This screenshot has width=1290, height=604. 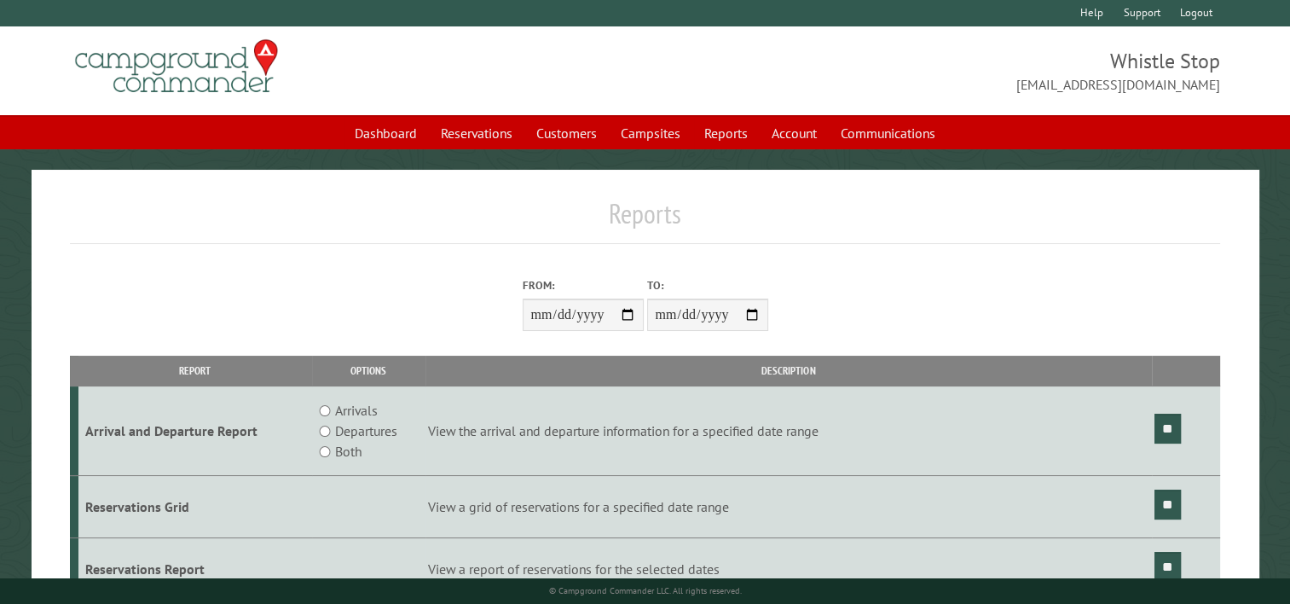 What do you see at coordinates (726, 133) in the screenshot?
I see `a: Reports` at bounding box center [726, 133].